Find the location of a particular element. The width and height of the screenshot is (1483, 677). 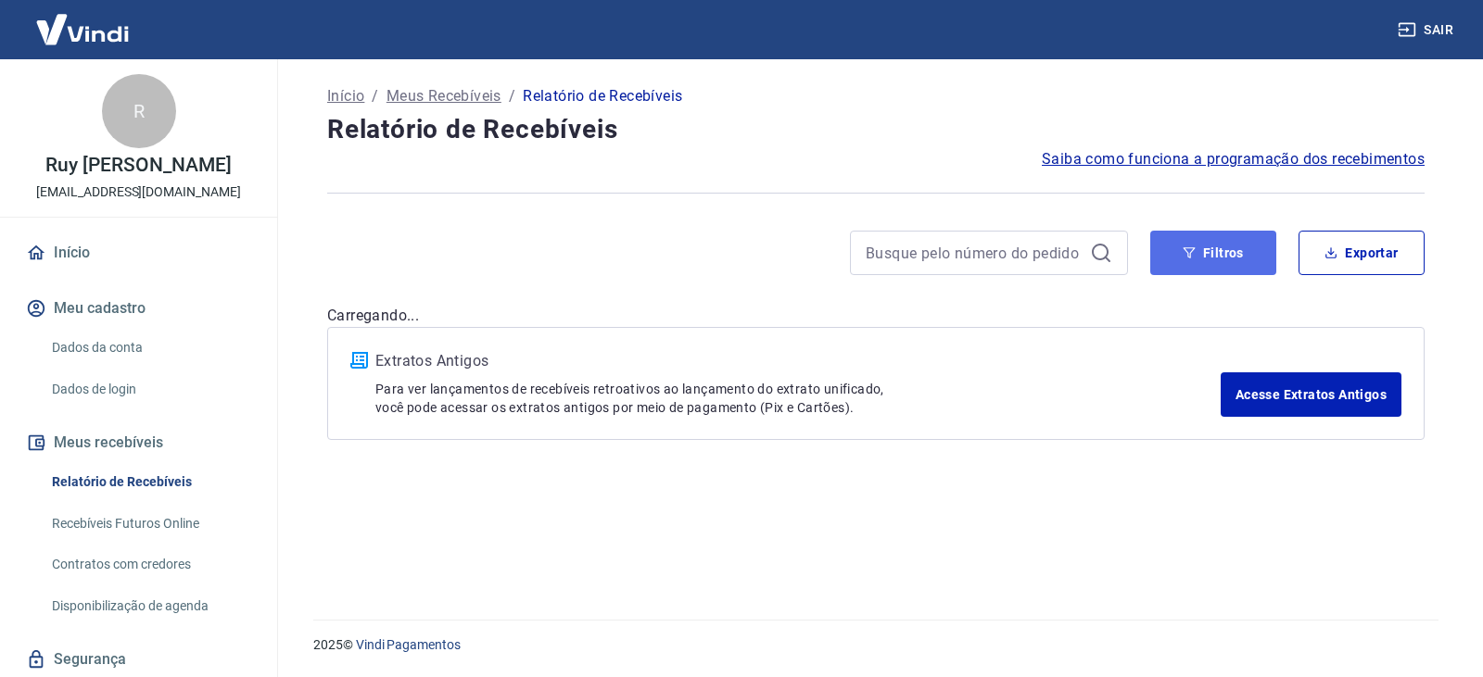

button: Sair is located at coordinates (1427, 30).